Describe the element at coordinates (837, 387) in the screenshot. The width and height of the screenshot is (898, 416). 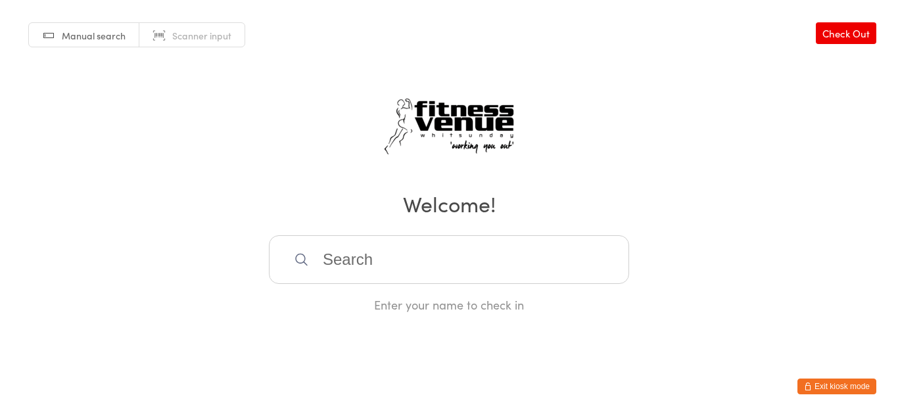
I see `button: Exit kiosk mode` at that location.